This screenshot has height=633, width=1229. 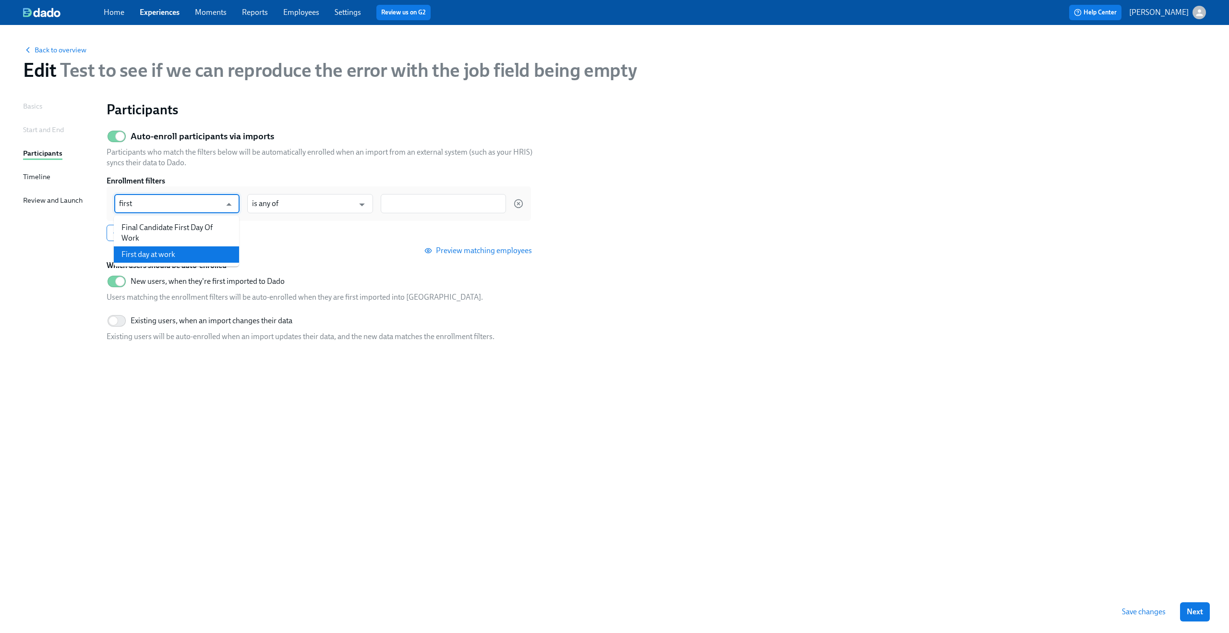 What do you see at coordinates (479, 251) in the screenshot?
I see `button: Preview matching employees` at bounding box center [479, 251].